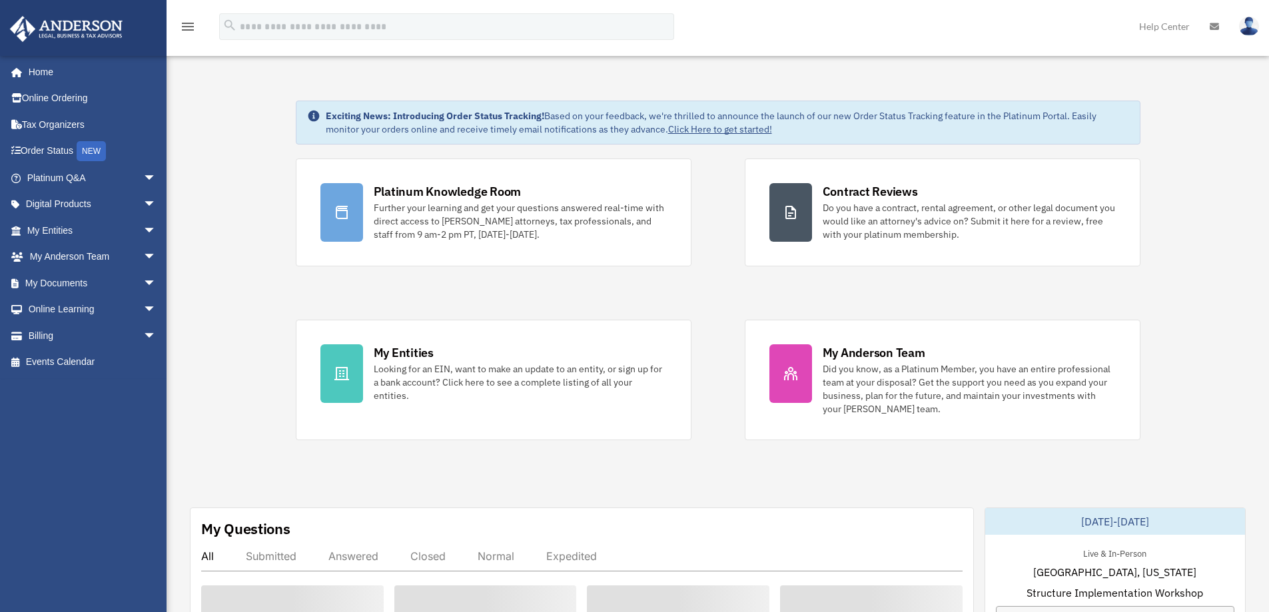  I want to click on div: All, so click(207, 556).